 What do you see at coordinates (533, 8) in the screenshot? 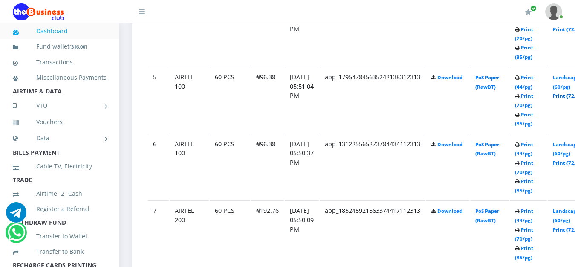
I see `span: Renew/Upgrade Subscription` at bounding box center [533, 8].